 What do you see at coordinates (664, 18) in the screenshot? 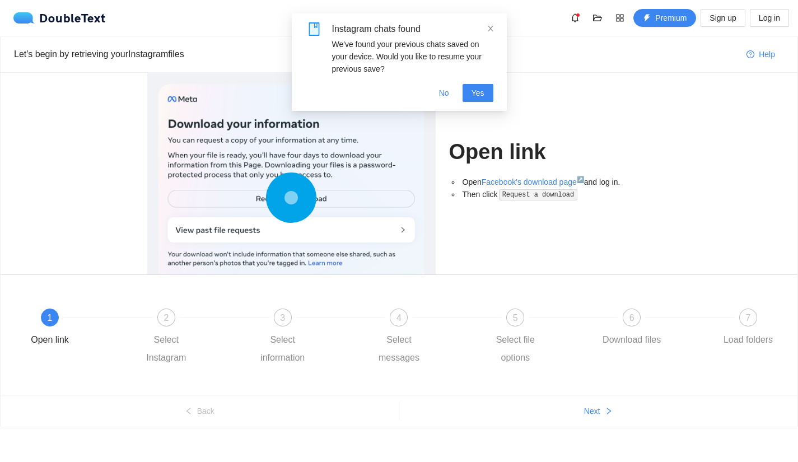
I see `button: thunderboltPremium` at bounding box center [664, 18].